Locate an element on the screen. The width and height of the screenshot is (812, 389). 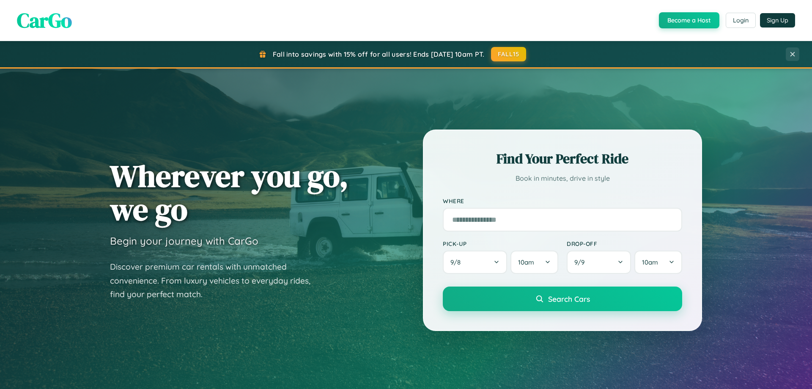
p: Book in minutes, drive in style is located at coordinates (563, 178).